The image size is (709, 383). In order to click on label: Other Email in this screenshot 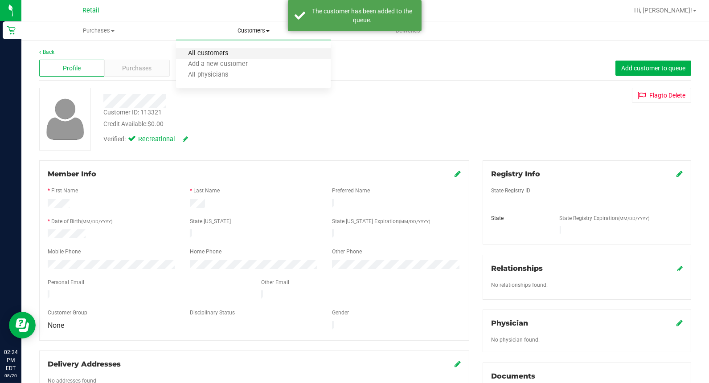, I will do `click(275, 283)`.